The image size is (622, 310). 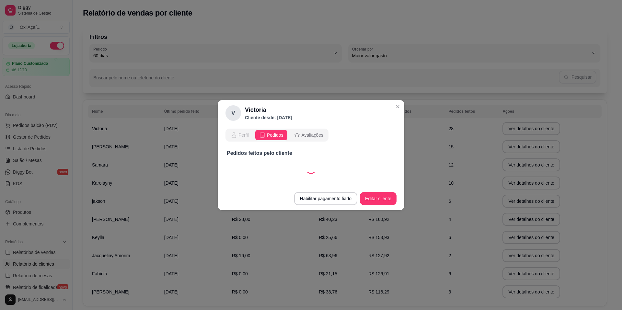 I want to click on div: Loading, so click(x=311, y=169).